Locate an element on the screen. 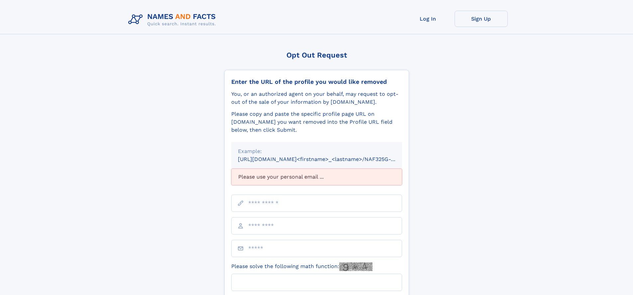  div: Please use your personal email ... is located at coordinates (317, 177).